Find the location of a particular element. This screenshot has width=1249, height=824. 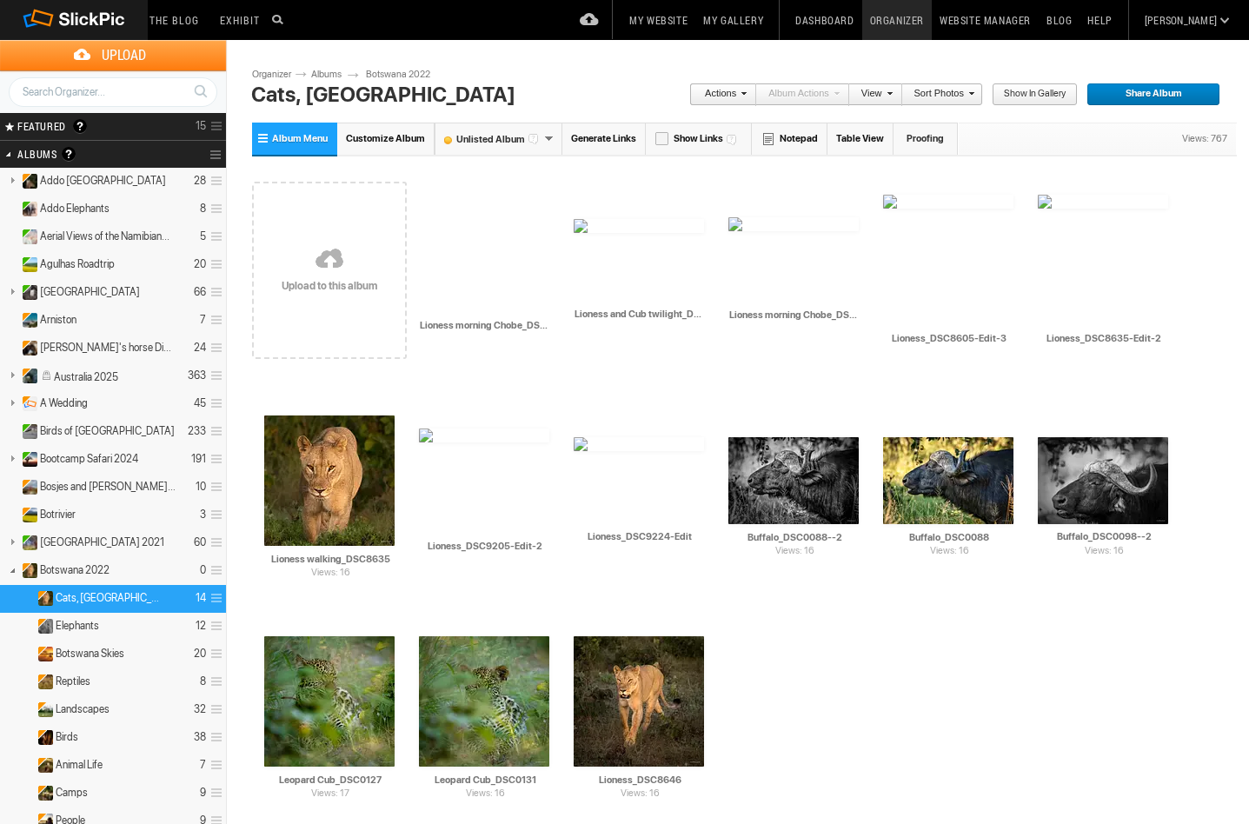

img: Lioness_and_Cub_twilight_DSC9185-Edit.webp is located at coordinates (639, 226).